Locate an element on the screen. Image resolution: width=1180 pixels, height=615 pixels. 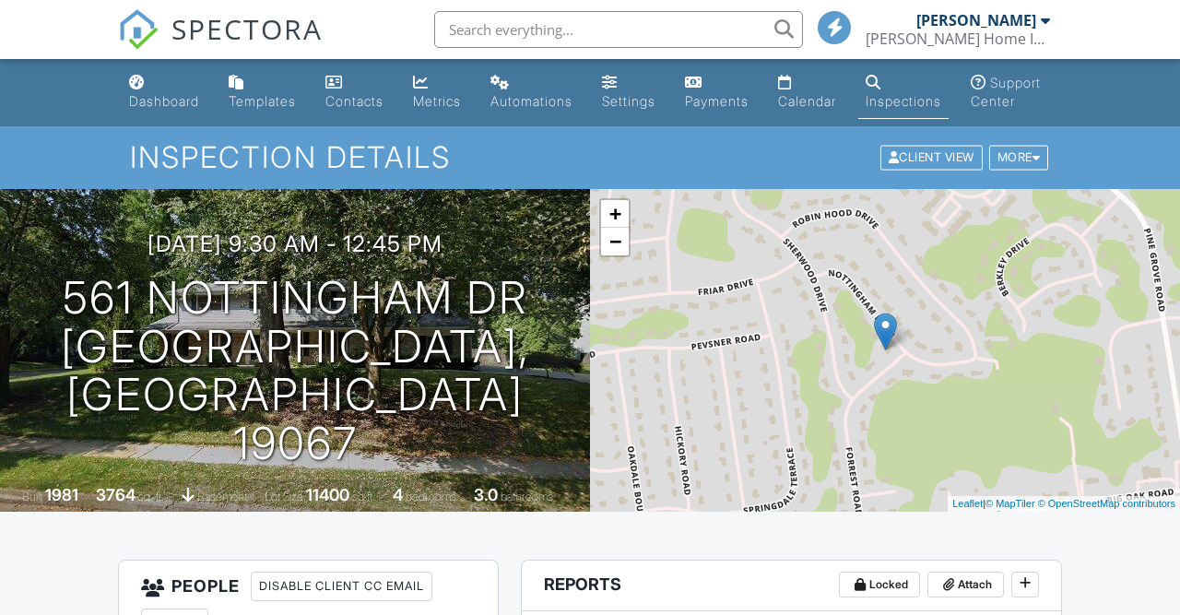
a: Metrics is located at coordinates (437, 92).